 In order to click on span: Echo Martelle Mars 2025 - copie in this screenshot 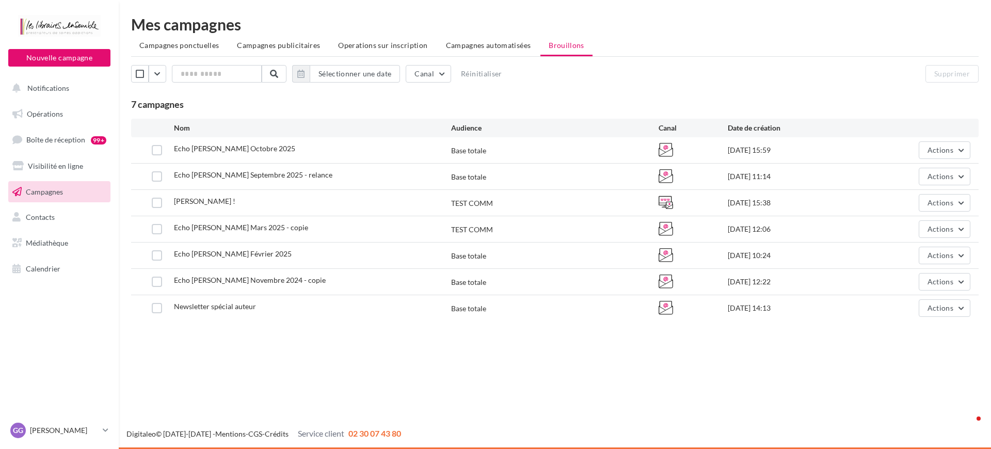, I will do `click(241, 227)`.